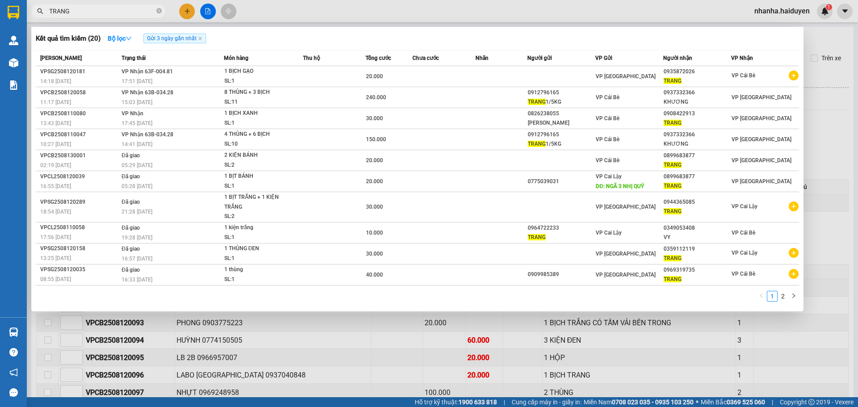 The width and height of the screenshot is (858, 407). What do you see at coordinates (562, 228) in the screenshot?
I see `div: 0964722233` at bounding box center [562, 228].